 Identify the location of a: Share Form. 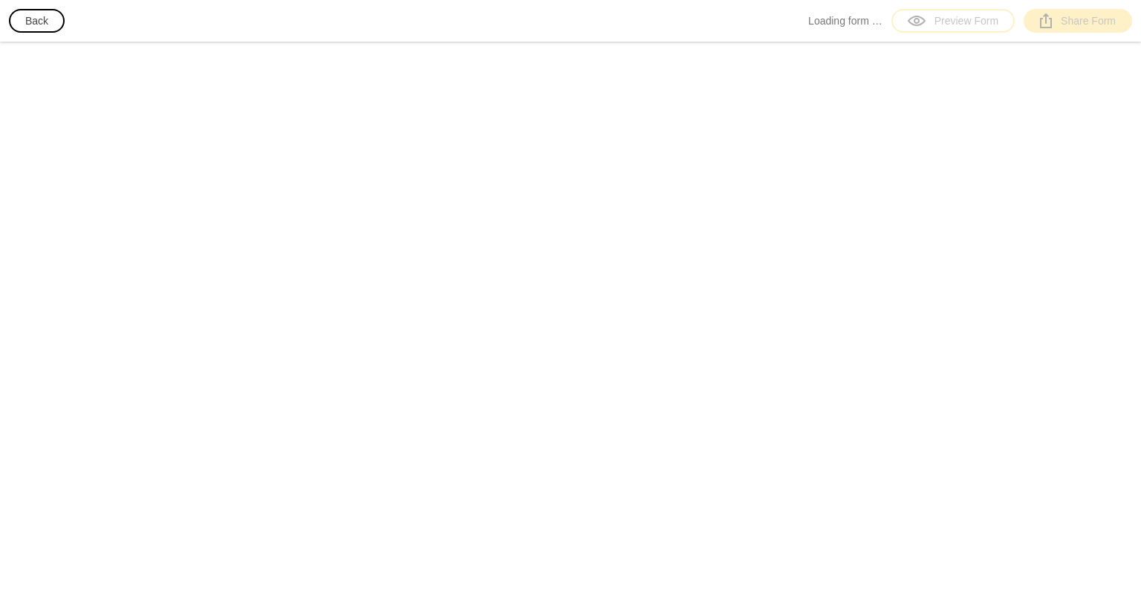
(1078, 21).